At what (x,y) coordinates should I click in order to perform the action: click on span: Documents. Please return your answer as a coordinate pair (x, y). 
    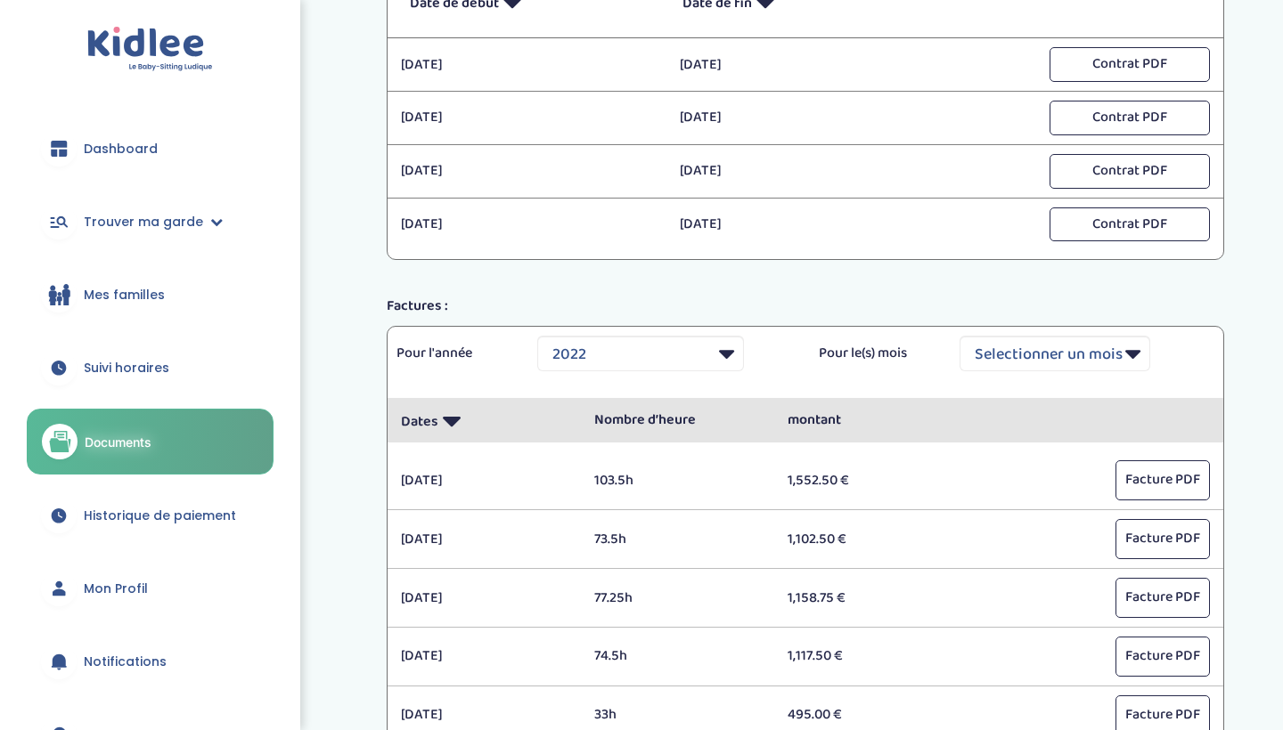
    Looking at the image, I should click on (118, 442).